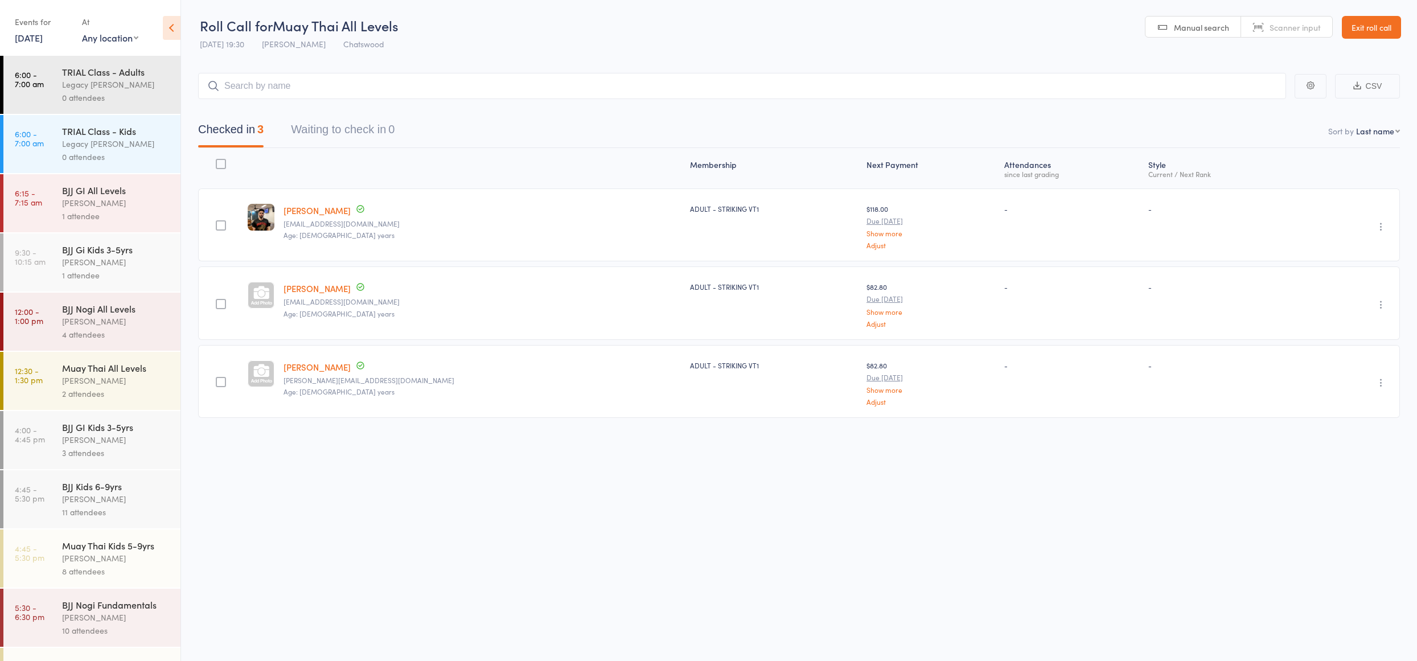  I want to click on div: Any location, so click(110, 38).